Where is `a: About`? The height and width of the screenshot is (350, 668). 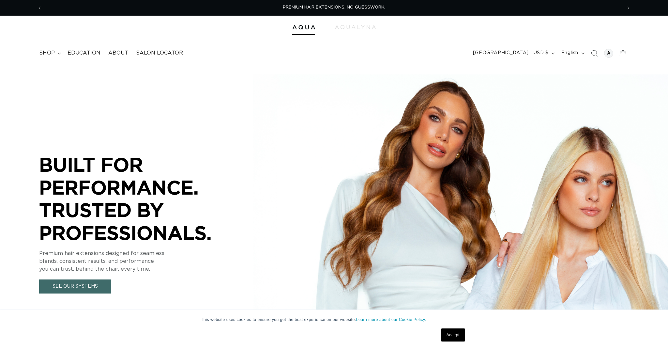
a: About is located at coordinates (118, 53).